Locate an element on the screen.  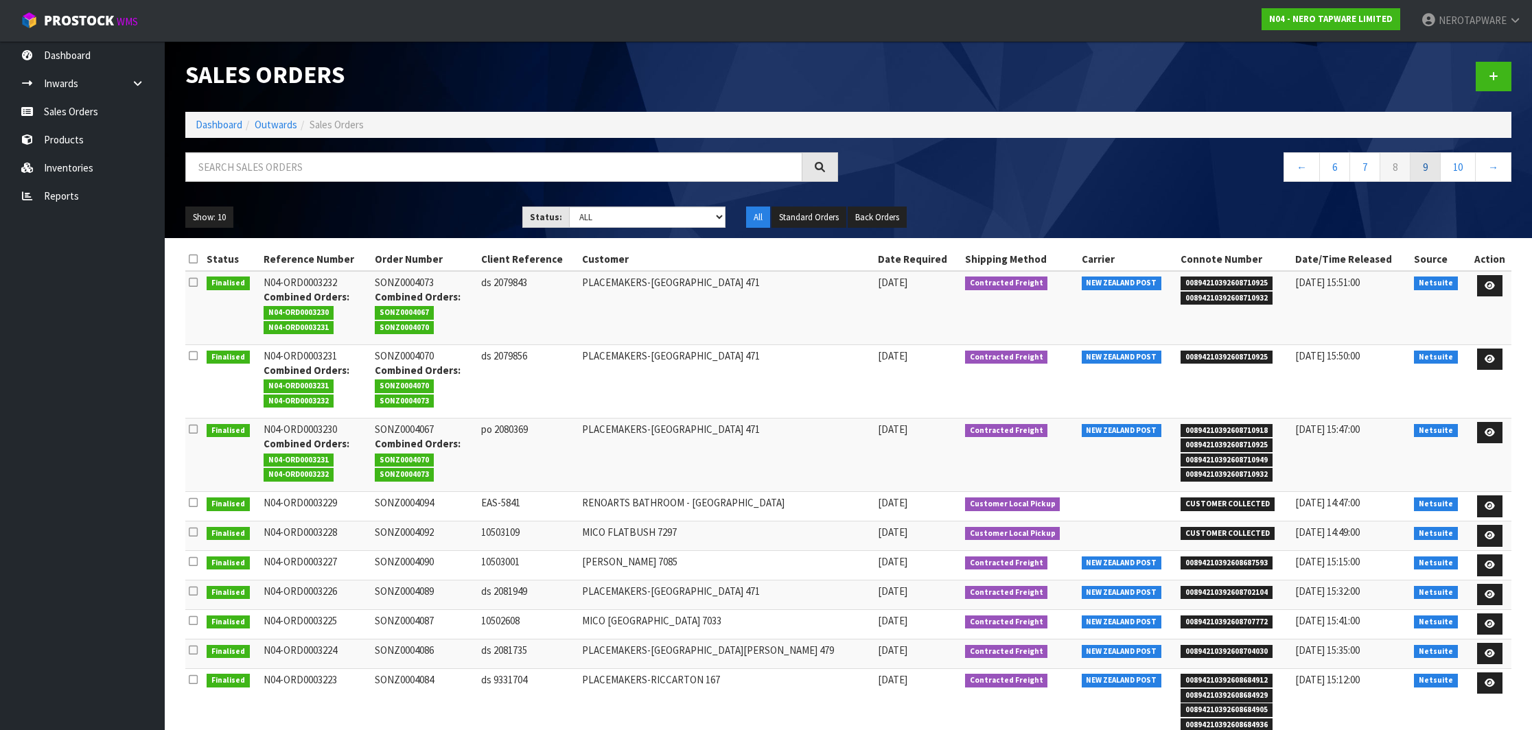
th: Date Required is located at coordinates (918, 259).